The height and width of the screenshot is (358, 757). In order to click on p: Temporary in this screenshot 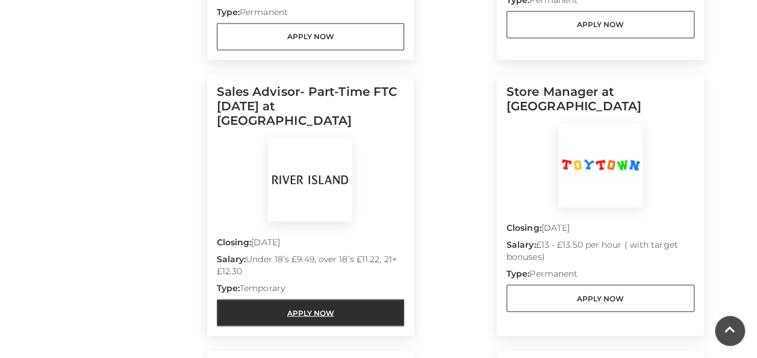, I will do `click(311, 290)`.